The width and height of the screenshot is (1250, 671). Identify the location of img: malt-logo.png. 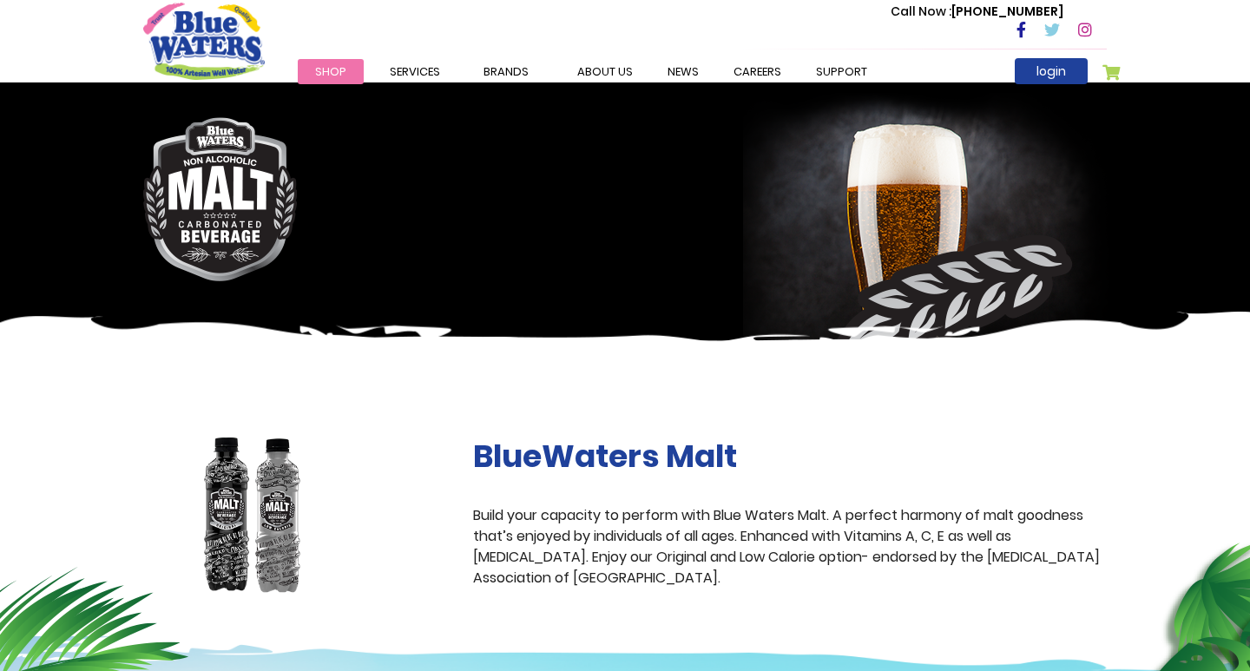
(220, 199).